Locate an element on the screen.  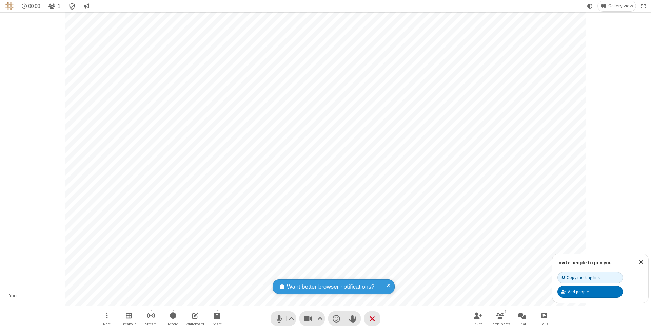
span: Stream is located at coordinates (151, 324).